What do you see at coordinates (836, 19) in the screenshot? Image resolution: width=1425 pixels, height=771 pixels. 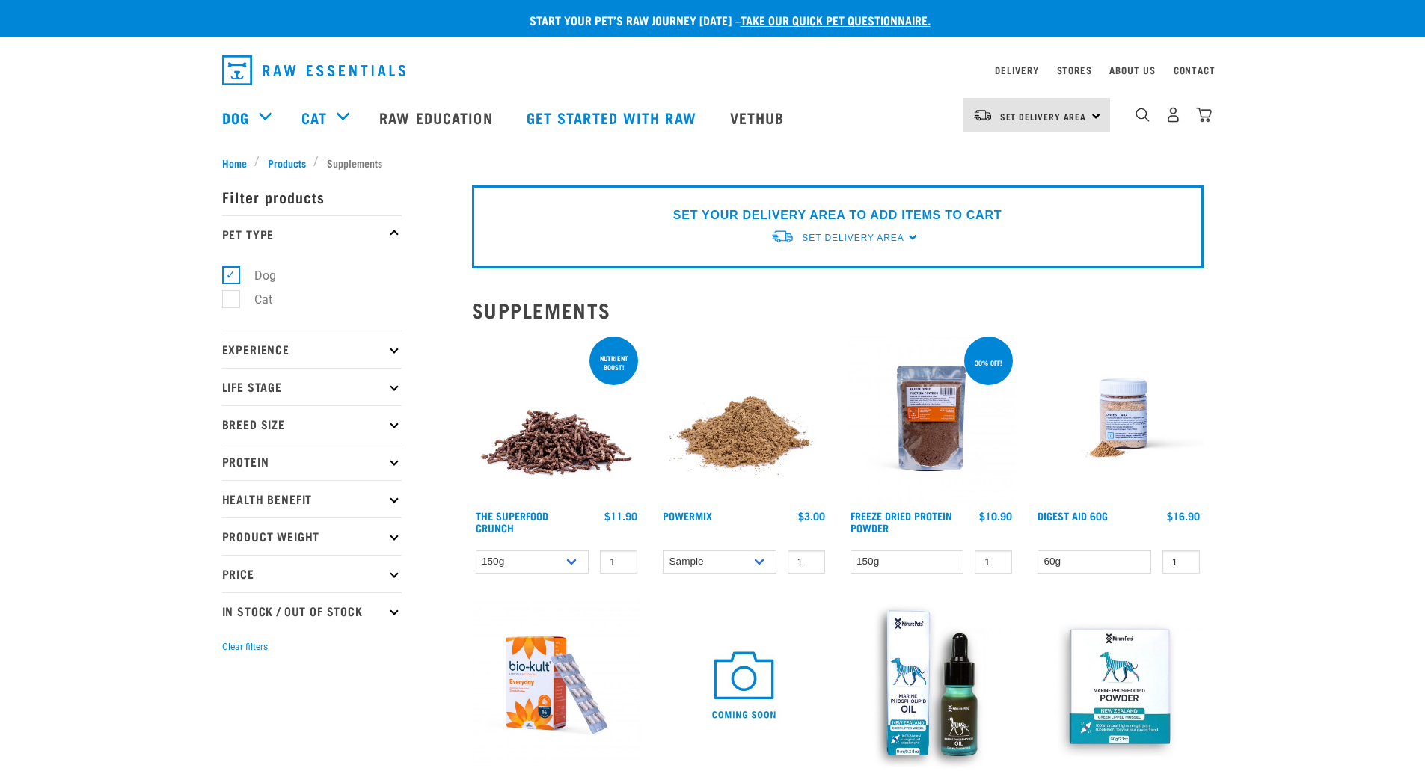 I see `a: take our quick pet questionnaire.` at bounding box center [836, 19].